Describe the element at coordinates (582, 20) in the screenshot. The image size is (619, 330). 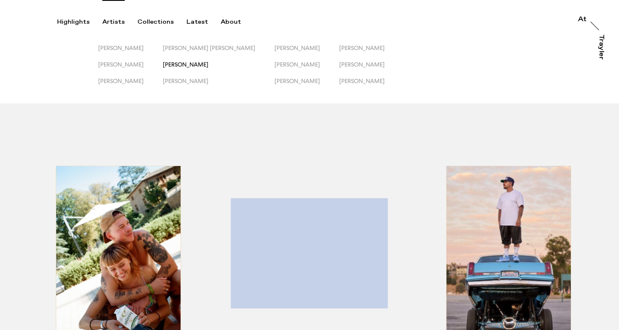
I see `a: At` at that location.